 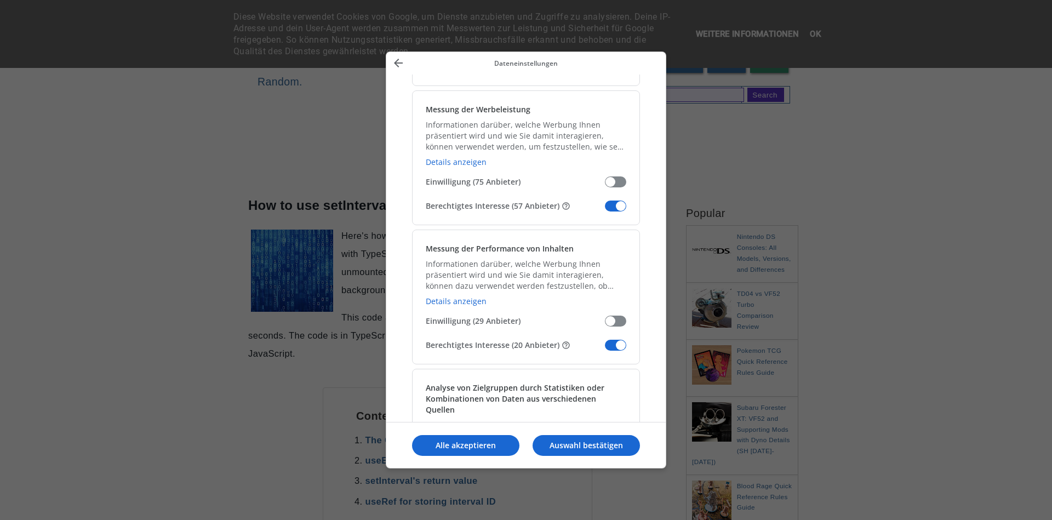 What do you see at coordinates (515, 321) in the screenshot?
I see `span: Einwilligung (29 Anbieter)` at bounding box center [515, 321].